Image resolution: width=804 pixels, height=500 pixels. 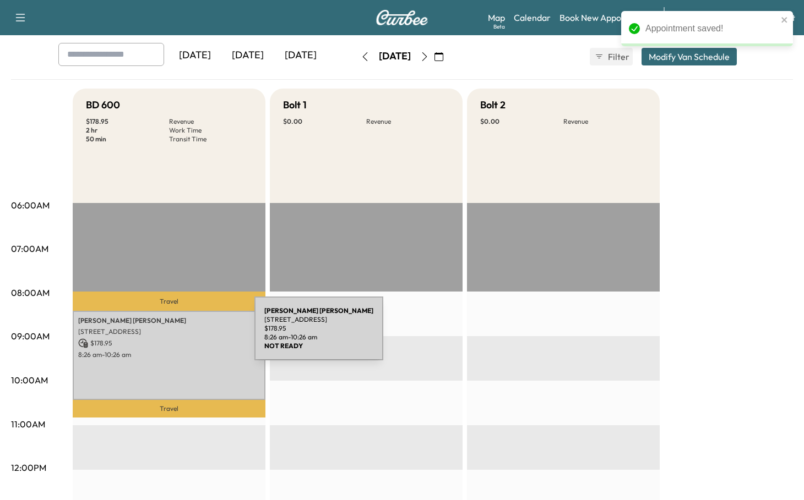 What do you see at coordinates (711, 29) in the screenshot?
I see `div: Appointment saved!` at bounding box center [711, 29].